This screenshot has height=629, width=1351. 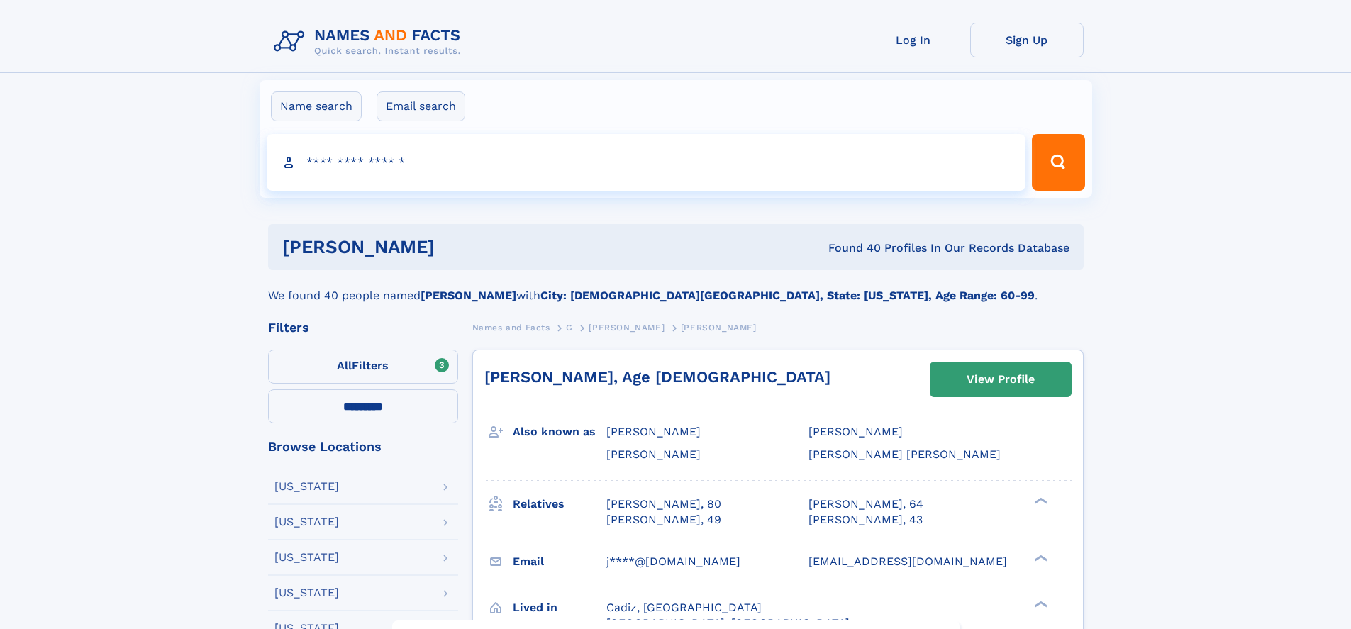 I want to click on h3: Email, so click(x=559, y=562).